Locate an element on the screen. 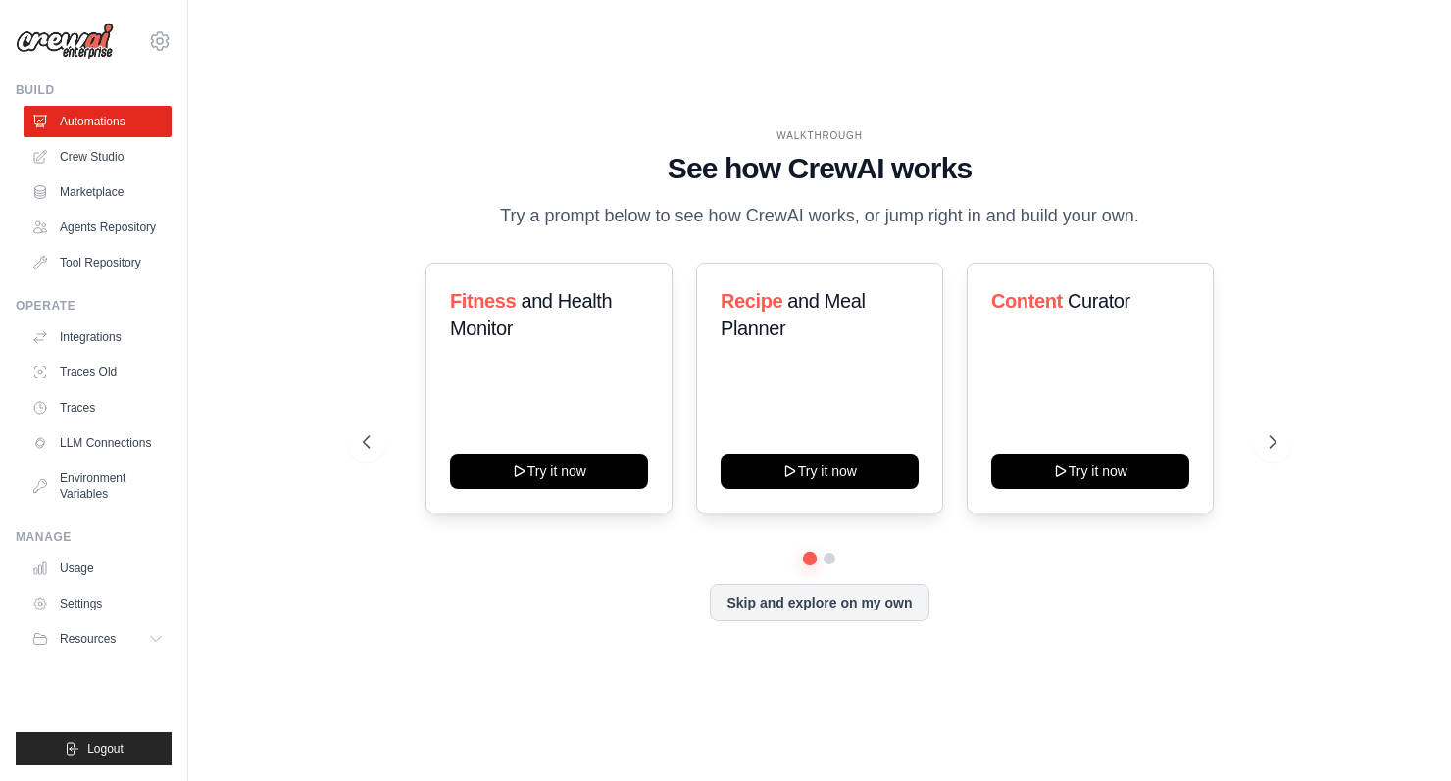 Image resolution: width=1451 pixels, height=781 pixels. div: Manage is located at coordinates (93, 537).